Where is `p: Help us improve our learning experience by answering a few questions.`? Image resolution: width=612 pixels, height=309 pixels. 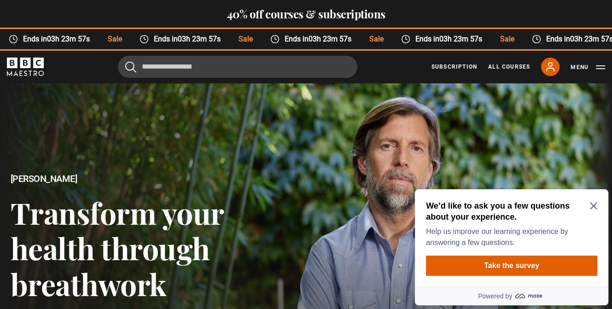 p: Help us improve our learning experience by answering a few questions. is located at coordinates (99, 52).